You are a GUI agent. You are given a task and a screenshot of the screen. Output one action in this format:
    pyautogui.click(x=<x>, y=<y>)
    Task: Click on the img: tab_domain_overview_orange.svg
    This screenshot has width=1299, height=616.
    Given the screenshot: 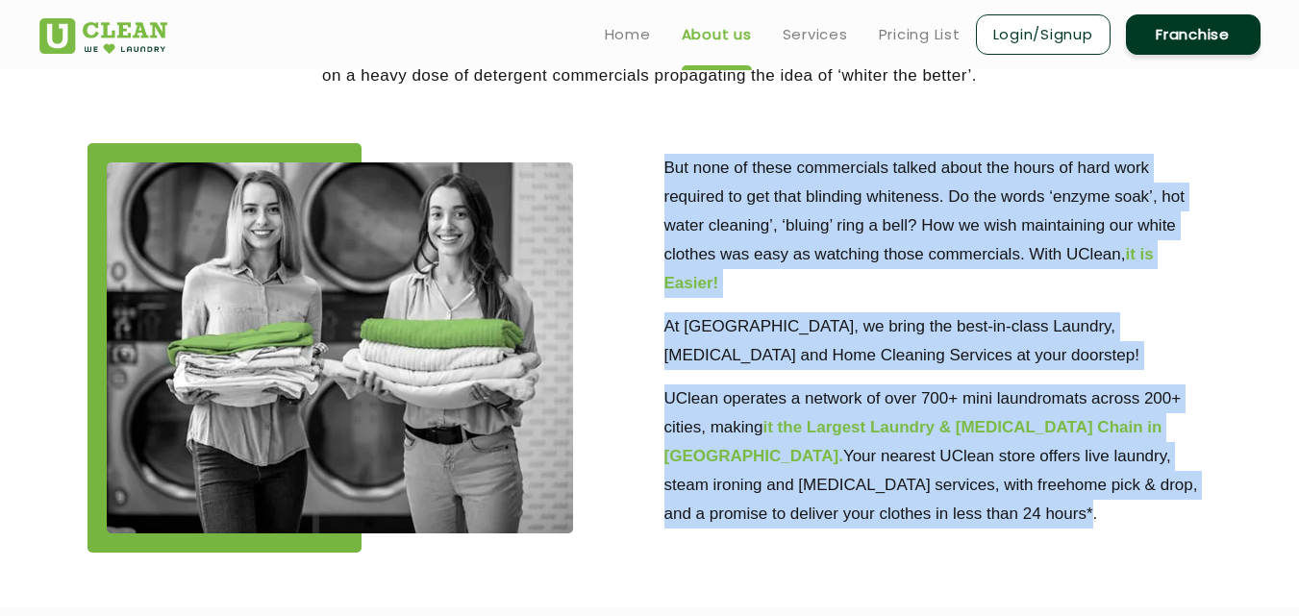 What is the action you would take?
    pyautogui.click(x=60, y=119)
    